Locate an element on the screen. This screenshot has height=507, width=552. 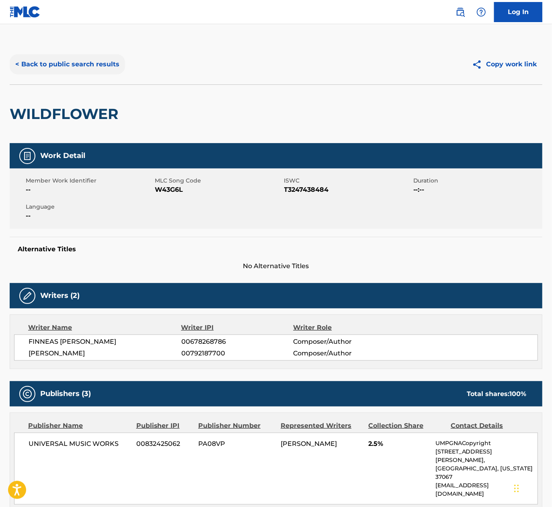
span: 00832425062 is located at coordinates (164, 444).